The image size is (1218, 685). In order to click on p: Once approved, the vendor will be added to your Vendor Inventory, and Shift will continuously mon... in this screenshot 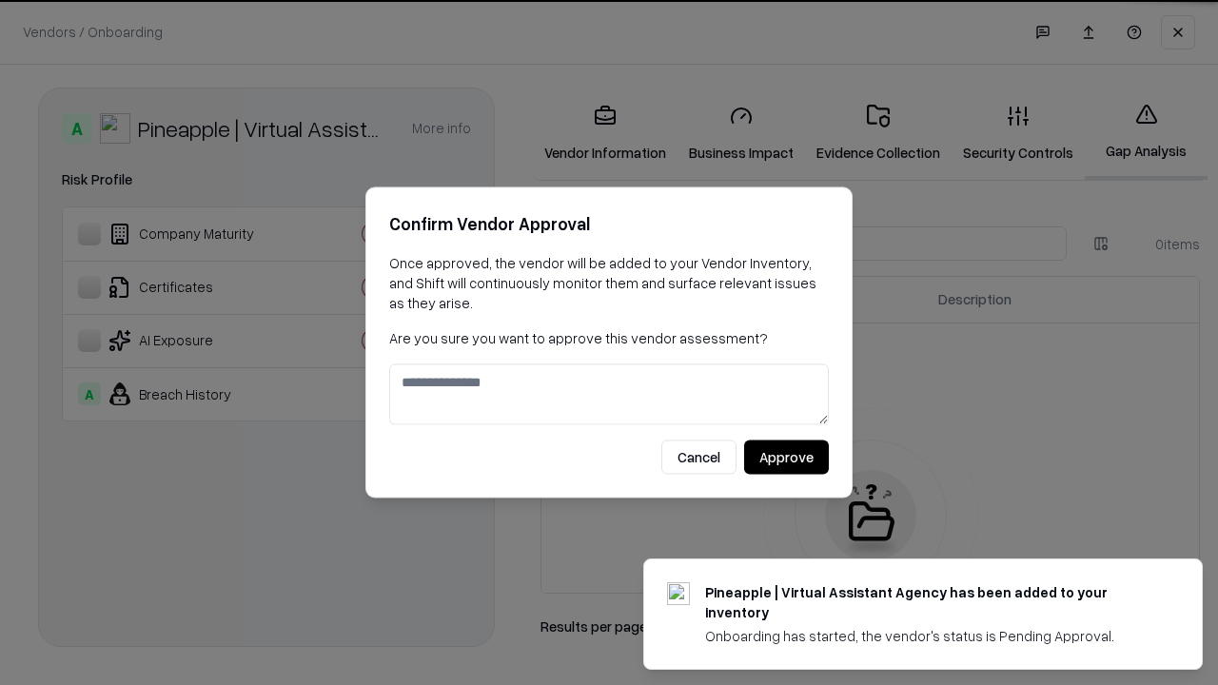, I will do `click(609, 283)`.